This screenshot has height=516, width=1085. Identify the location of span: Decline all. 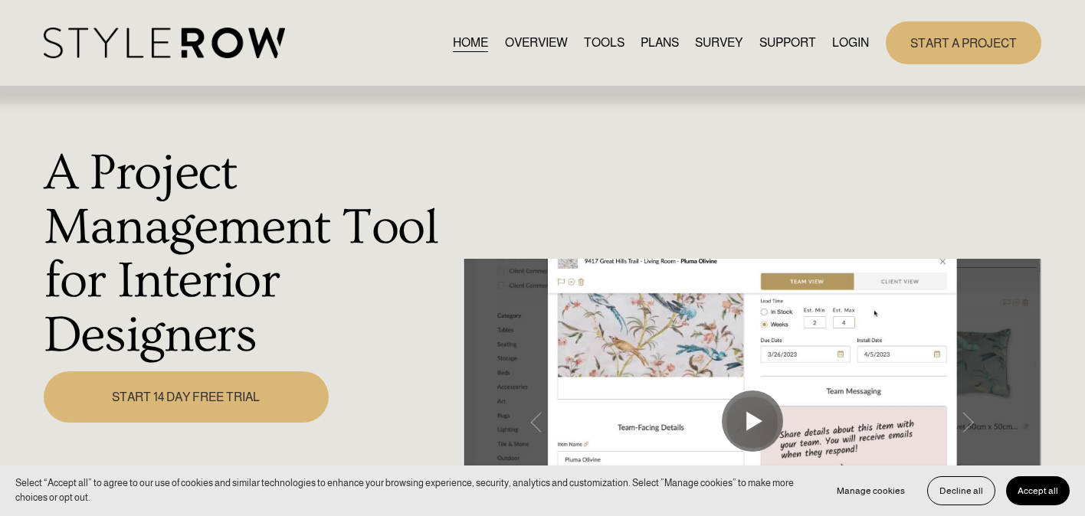
(961, 491).